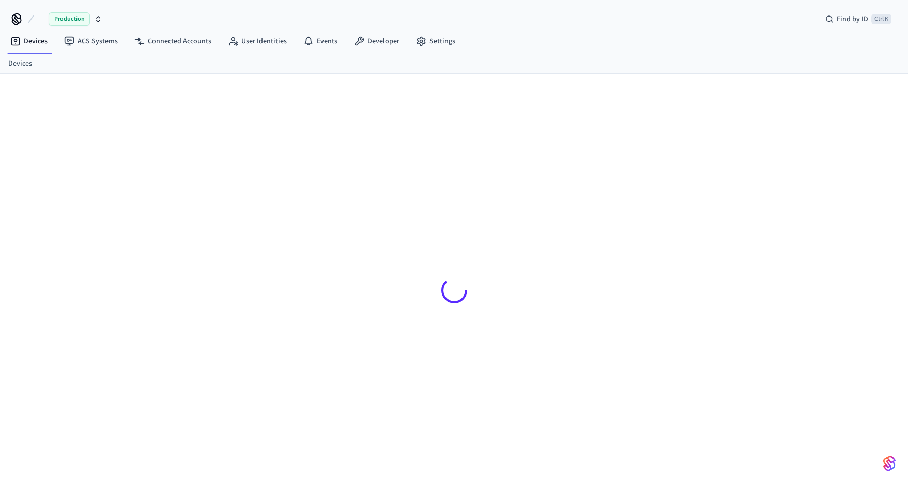 This screenshot has height=482, width=908. Describe the element at coordinates (890, 464) in the screenshot. I see `img: SeamLogoGradient.69752ec5.svg` at that location.